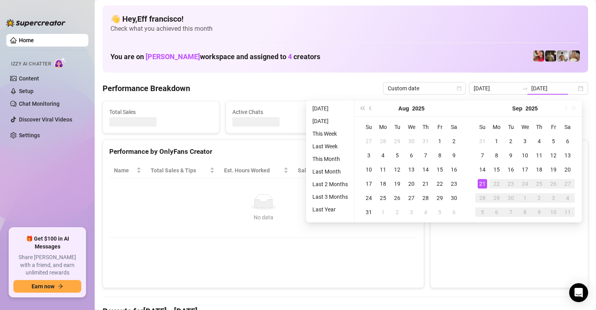  Describe the element at coordinates (29, 135) in the screenshot. I see `a: Settings` at that location.